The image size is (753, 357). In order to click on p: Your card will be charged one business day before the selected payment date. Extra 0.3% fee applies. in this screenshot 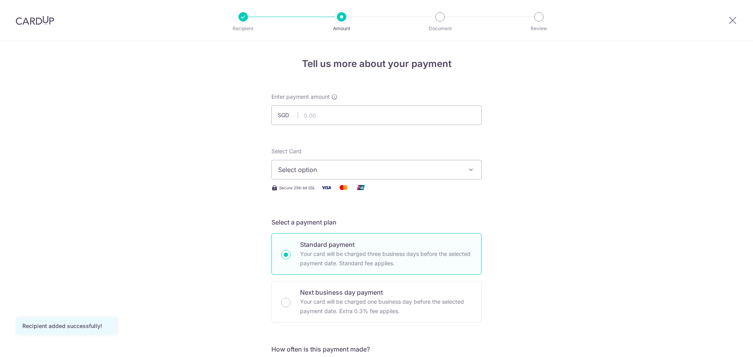, I will do `click(386, 307)`.